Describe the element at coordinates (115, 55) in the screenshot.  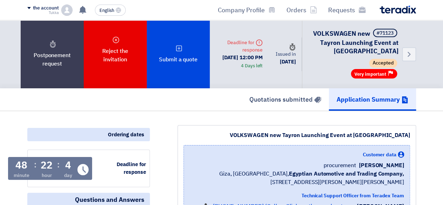
I see `font: Reject the invitation` at that location.